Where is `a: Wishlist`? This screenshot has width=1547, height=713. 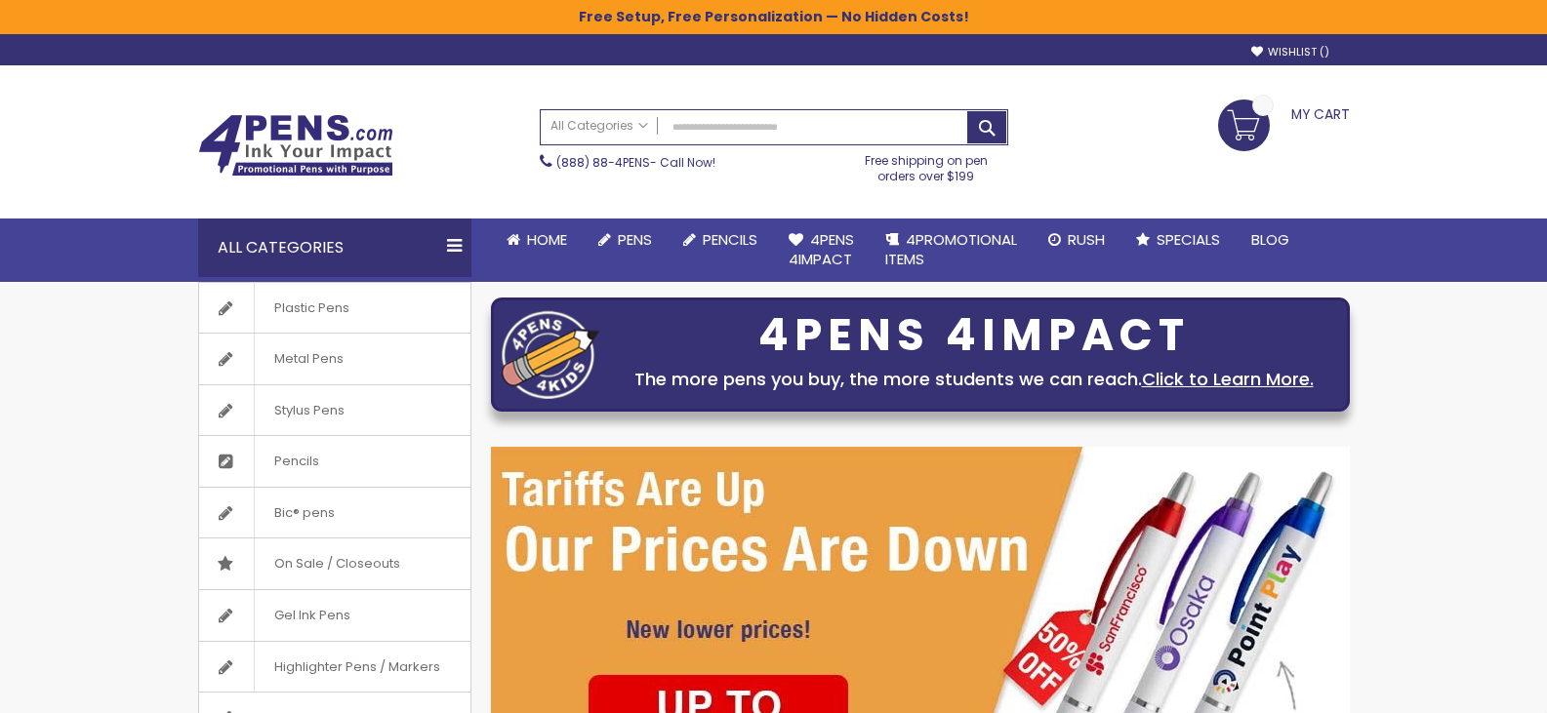
a: Wishlist is located at coordinates (1290, 52).